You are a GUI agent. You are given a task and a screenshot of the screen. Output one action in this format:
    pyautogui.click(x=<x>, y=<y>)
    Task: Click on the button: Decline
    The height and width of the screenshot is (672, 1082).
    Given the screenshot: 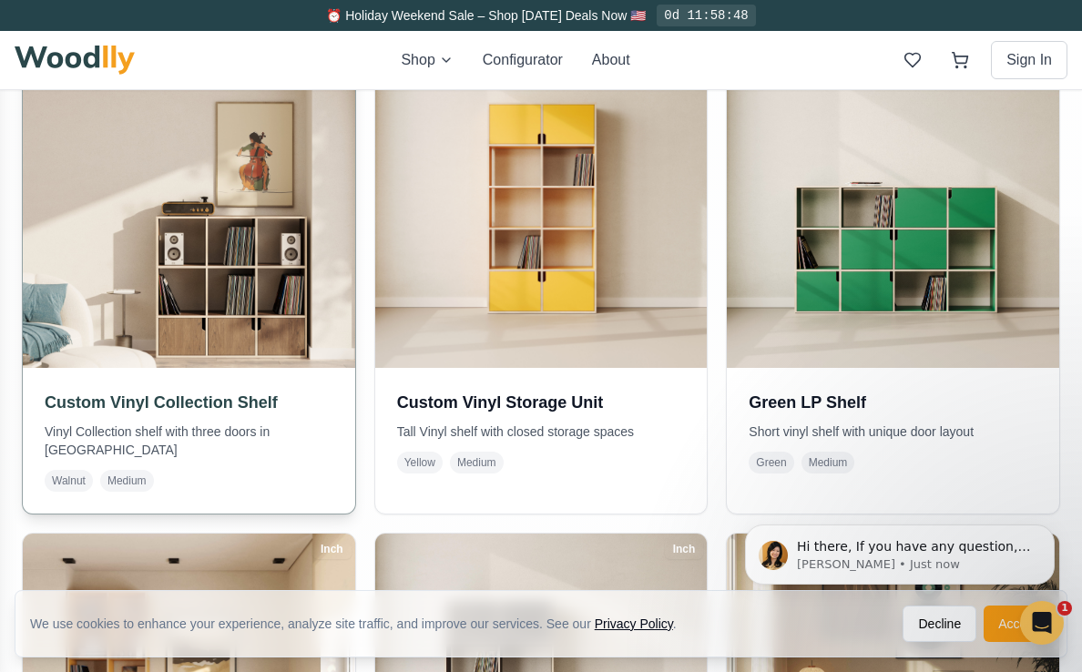 What is the action you would take?
    pyautogui.click(x=939, y=624)
    